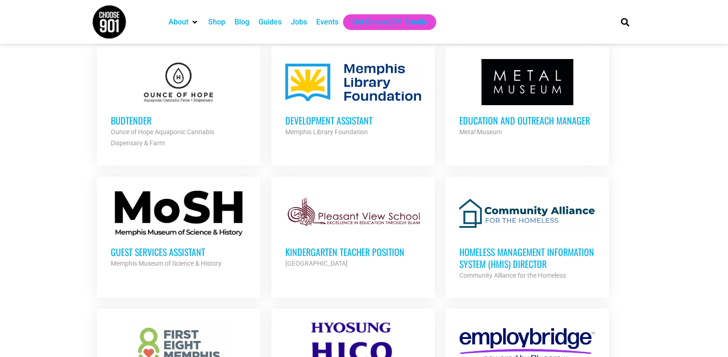  Describe the element at coordinates (299, 22) in the screenshot. I see `a: Jobs` at that location.